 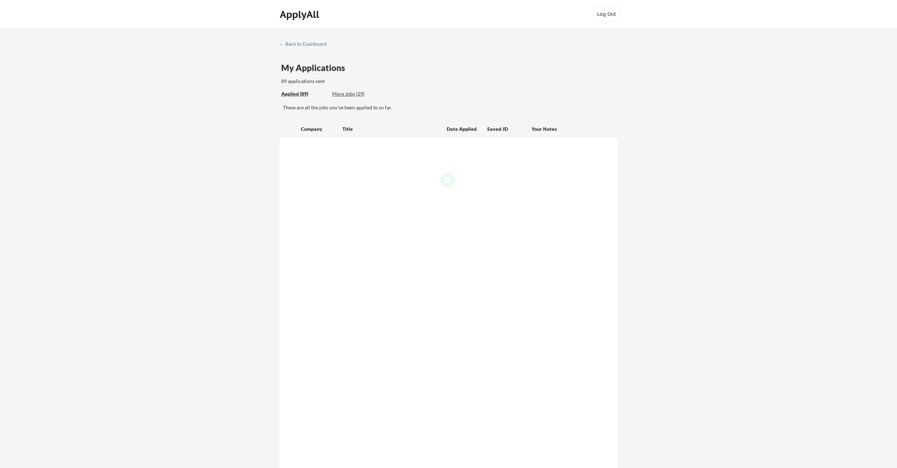 I want to click on div: Saved JD, so click(x=509, y=129).